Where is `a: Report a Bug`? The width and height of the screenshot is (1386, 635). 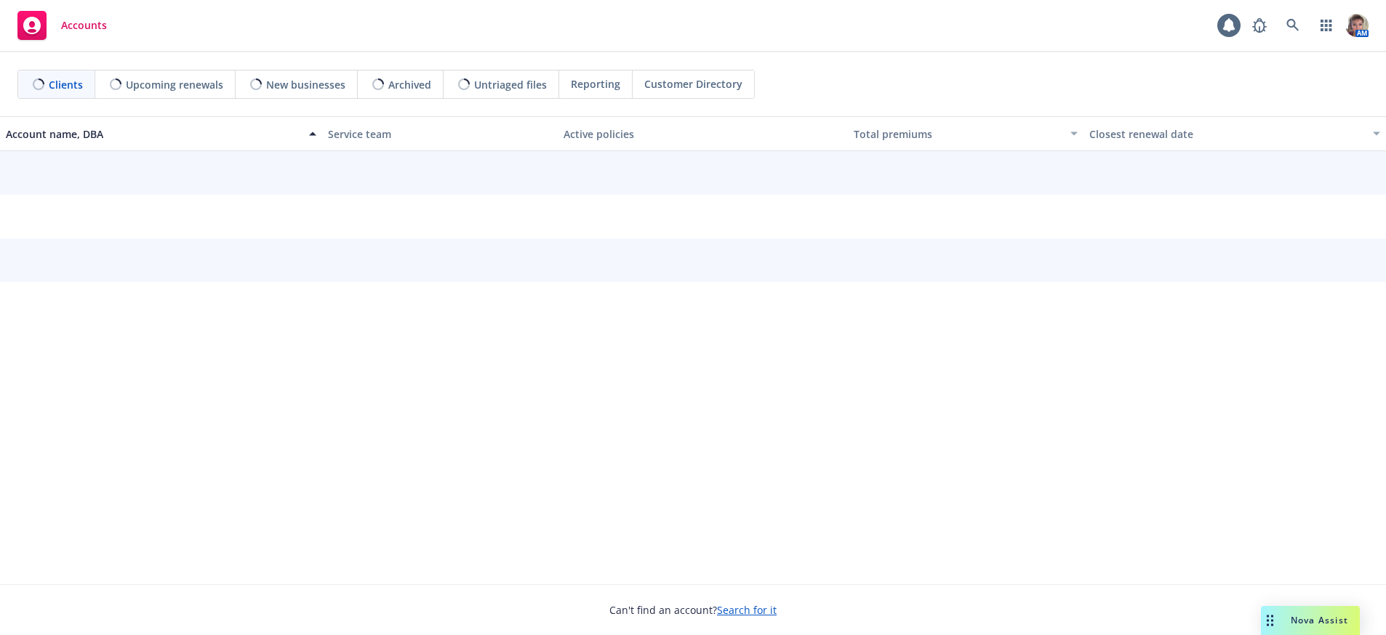
a: Report a Bug is located at coordinates (1259, 25).